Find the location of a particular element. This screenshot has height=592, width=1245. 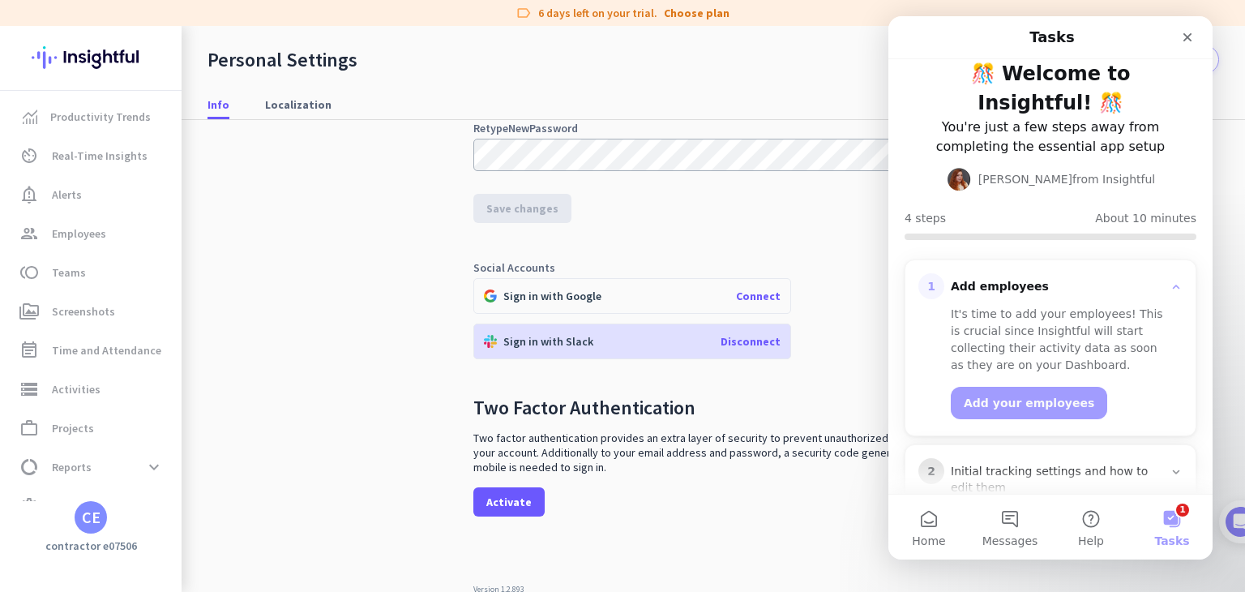

a: groupEmployees is located at coordinates (92, 233).